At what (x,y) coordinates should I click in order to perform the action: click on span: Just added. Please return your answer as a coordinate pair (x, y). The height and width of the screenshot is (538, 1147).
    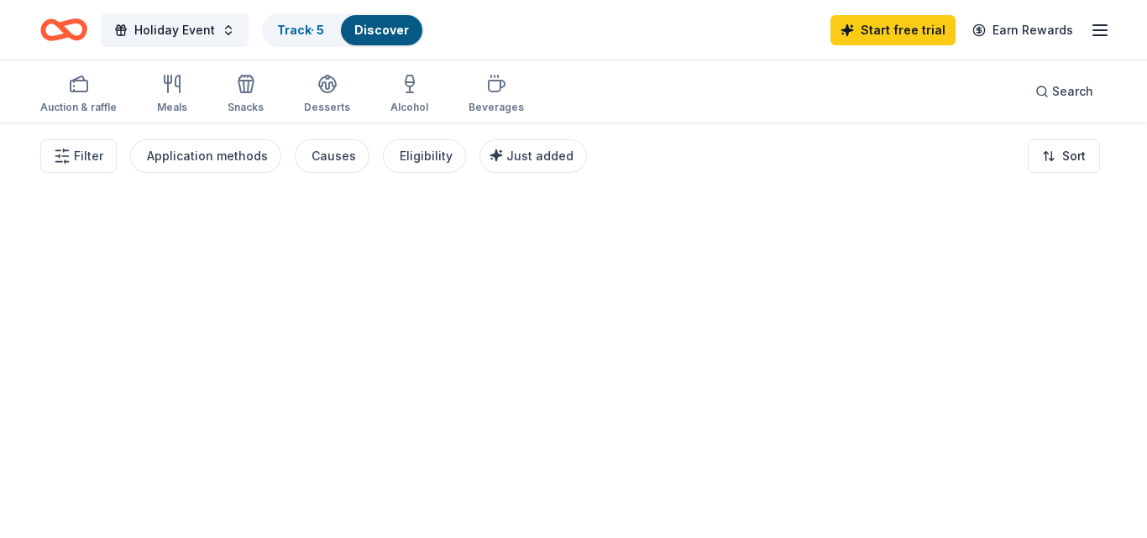
    Looking at the image, I should click on (540, 155).